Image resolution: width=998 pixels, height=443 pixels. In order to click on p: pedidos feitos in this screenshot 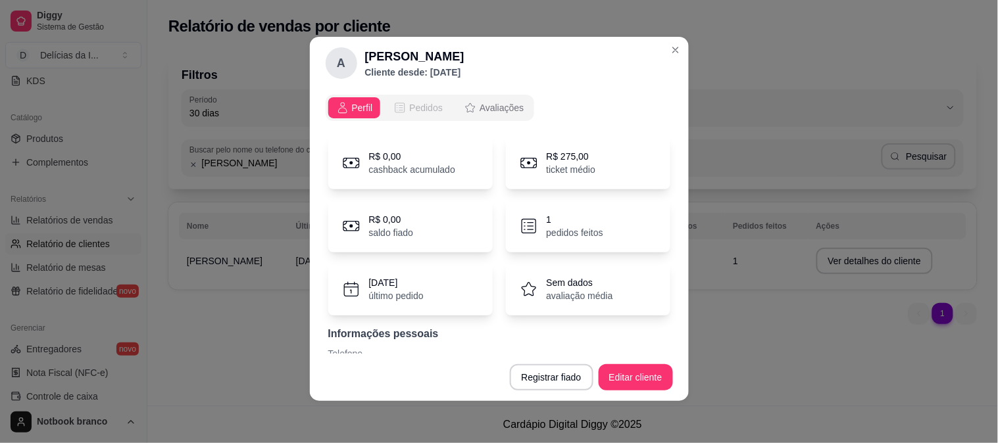, I will do `click(575, 233)`.